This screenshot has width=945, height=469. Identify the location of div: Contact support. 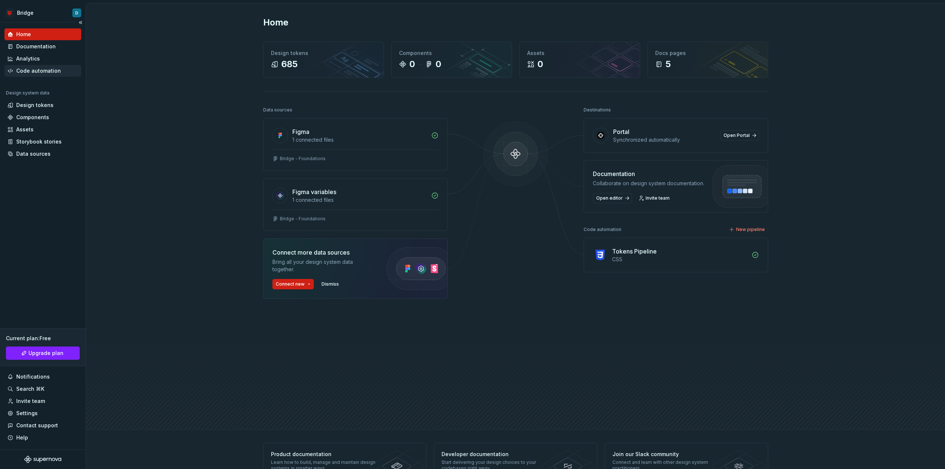
(37, 426).